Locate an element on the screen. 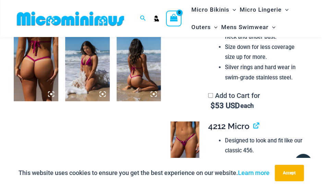  li: Designed to look and fit like our classic 456. is located at coordinates (264, 146).